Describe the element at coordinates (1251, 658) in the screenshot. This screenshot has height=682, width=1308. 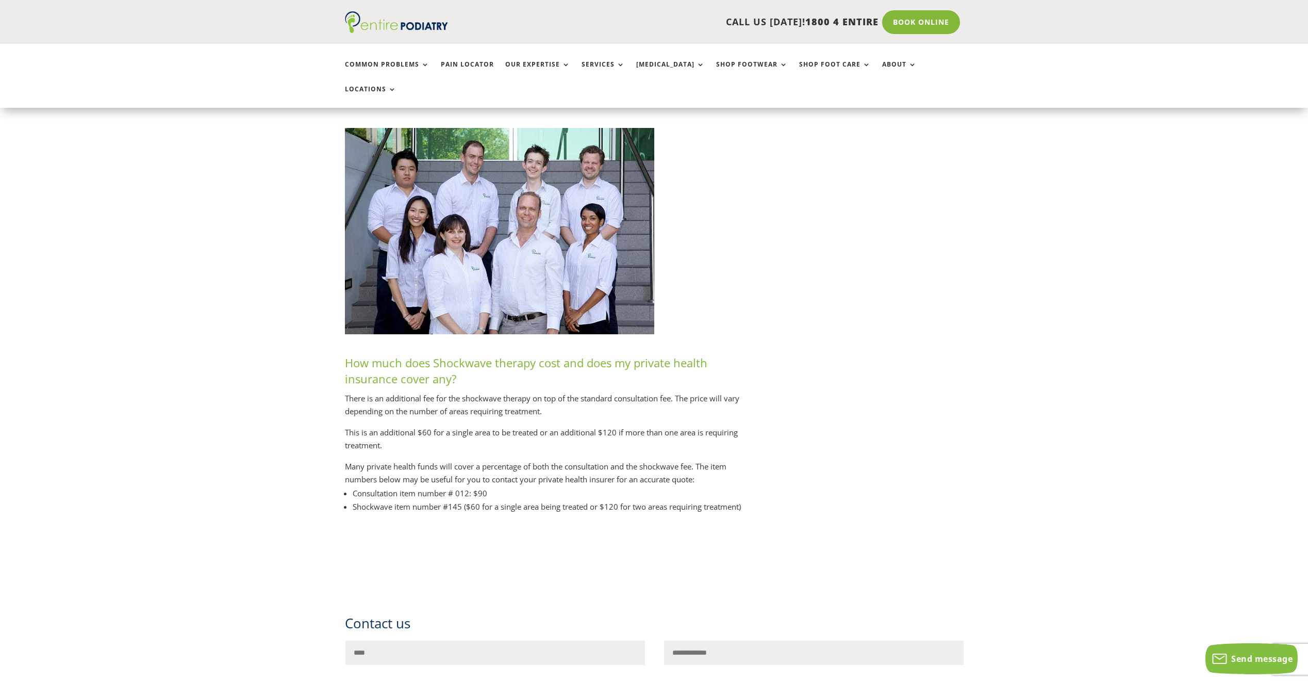
I see `button: Send message` at that location.